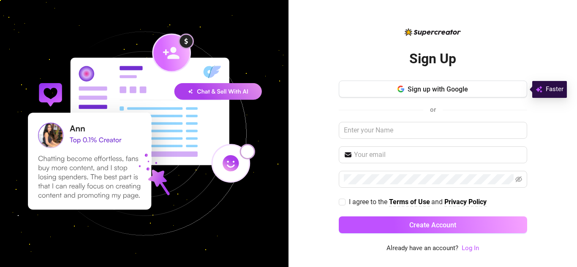 Image resolution: width=577 pixels, height=267 pixels. Describe the element at coordinates (409, 202) in the screenshot. I see `strong: Terms of Use` at that location.